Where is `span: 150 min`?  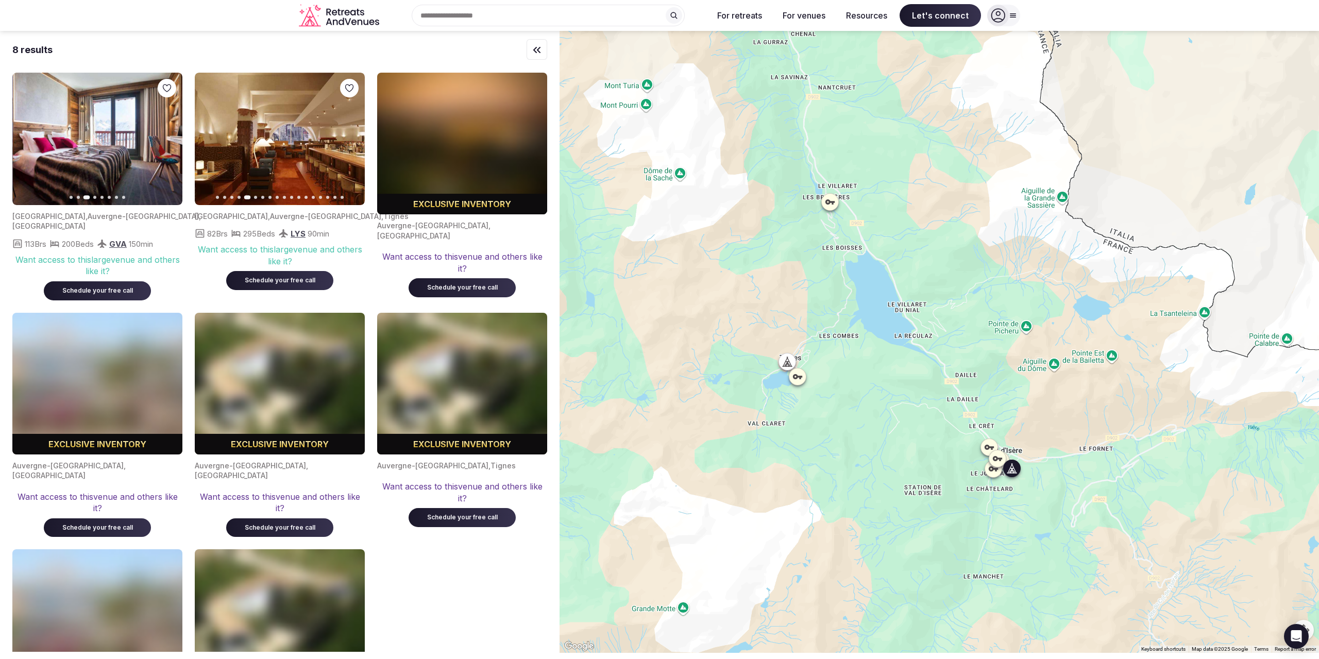 span: 150 min is located at coordinates (141, 244).